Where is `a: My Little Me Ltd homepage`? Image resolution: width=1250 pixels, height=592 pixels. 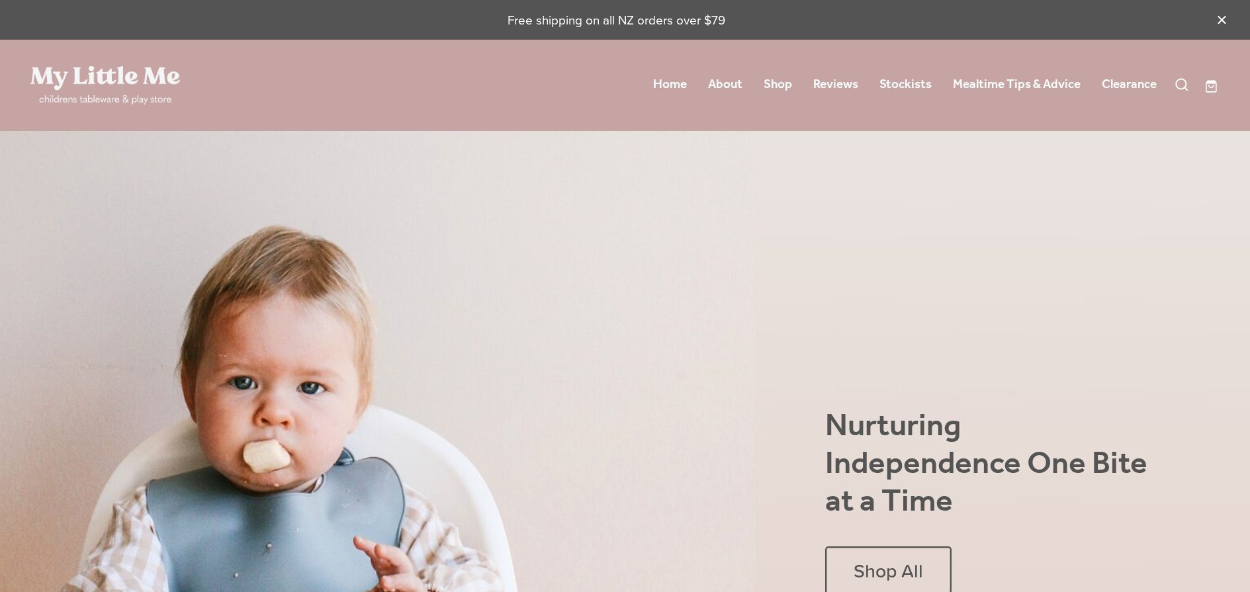
a: My Little Me Ltd homepage is located at coordinates (149, 85).